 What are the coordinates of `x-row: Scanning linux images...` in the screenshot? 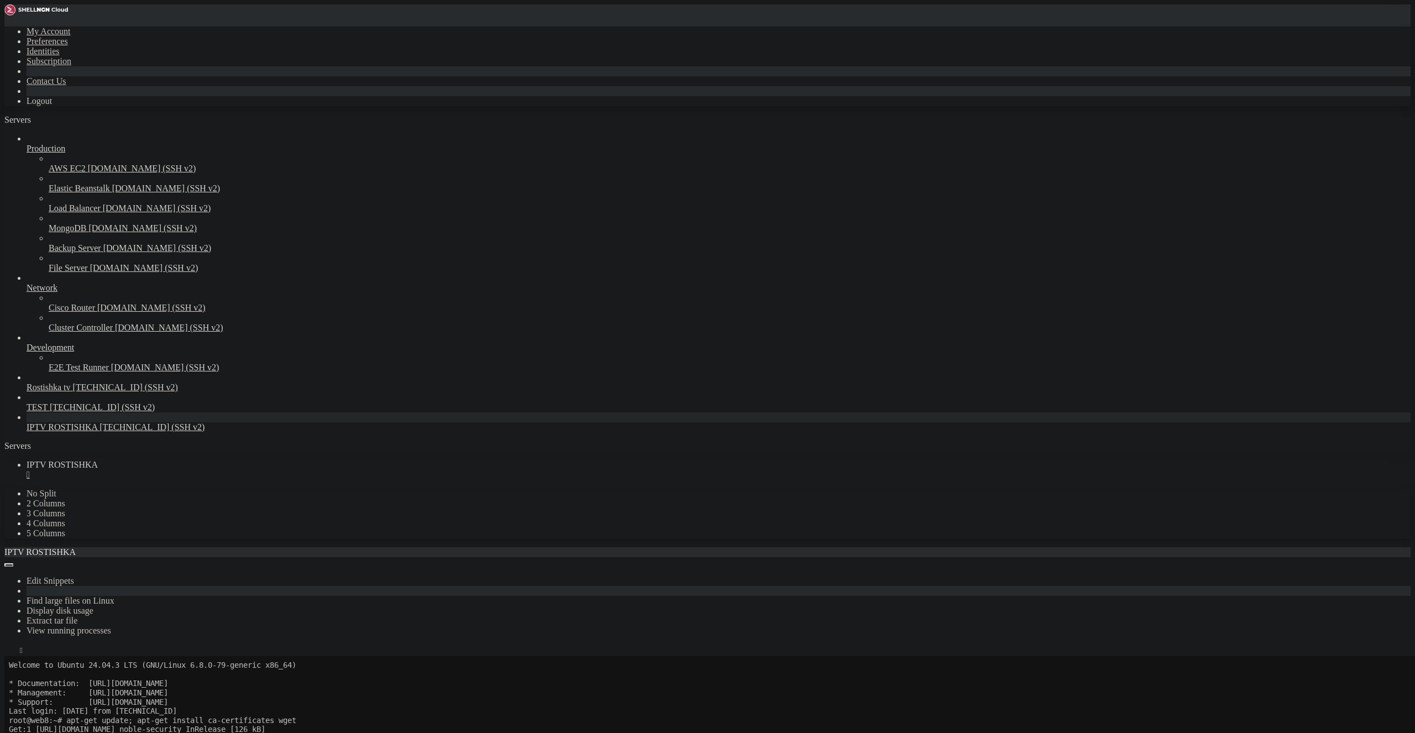 It's located at (637, 624).